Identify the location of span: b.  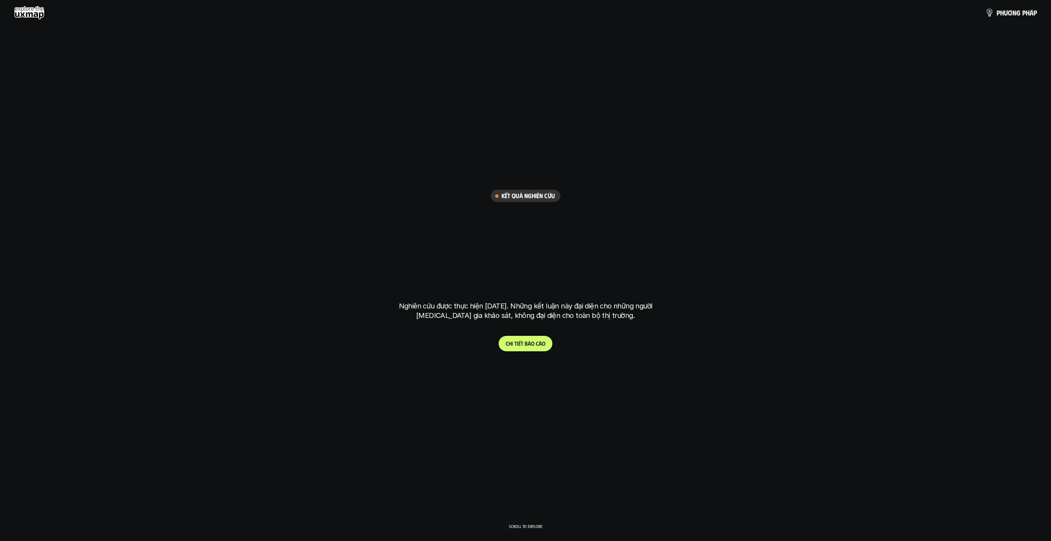
(526, 343).